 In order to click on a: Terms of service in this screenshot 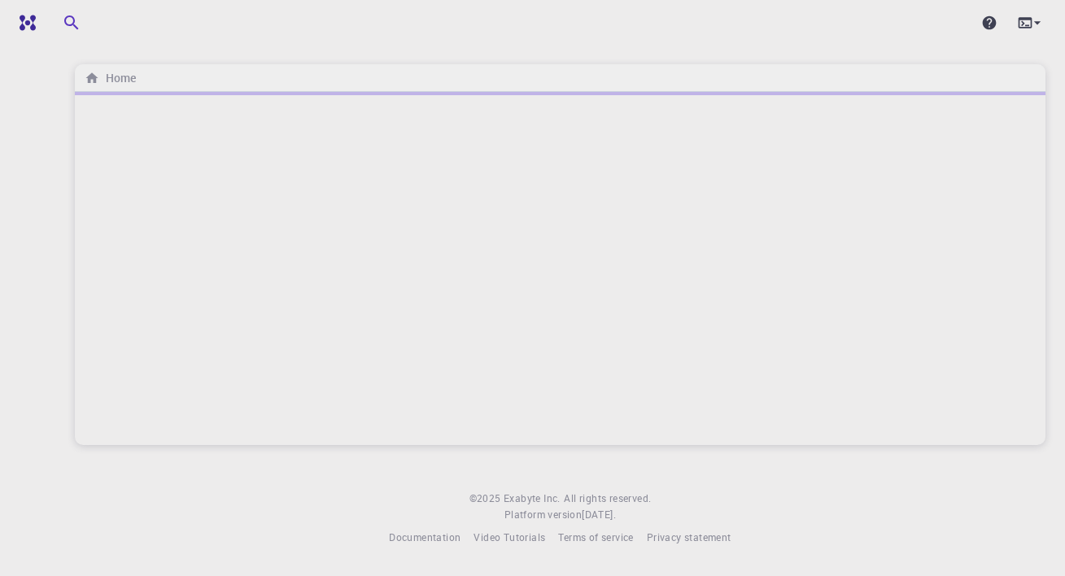, I will do `click(596, 538)`.